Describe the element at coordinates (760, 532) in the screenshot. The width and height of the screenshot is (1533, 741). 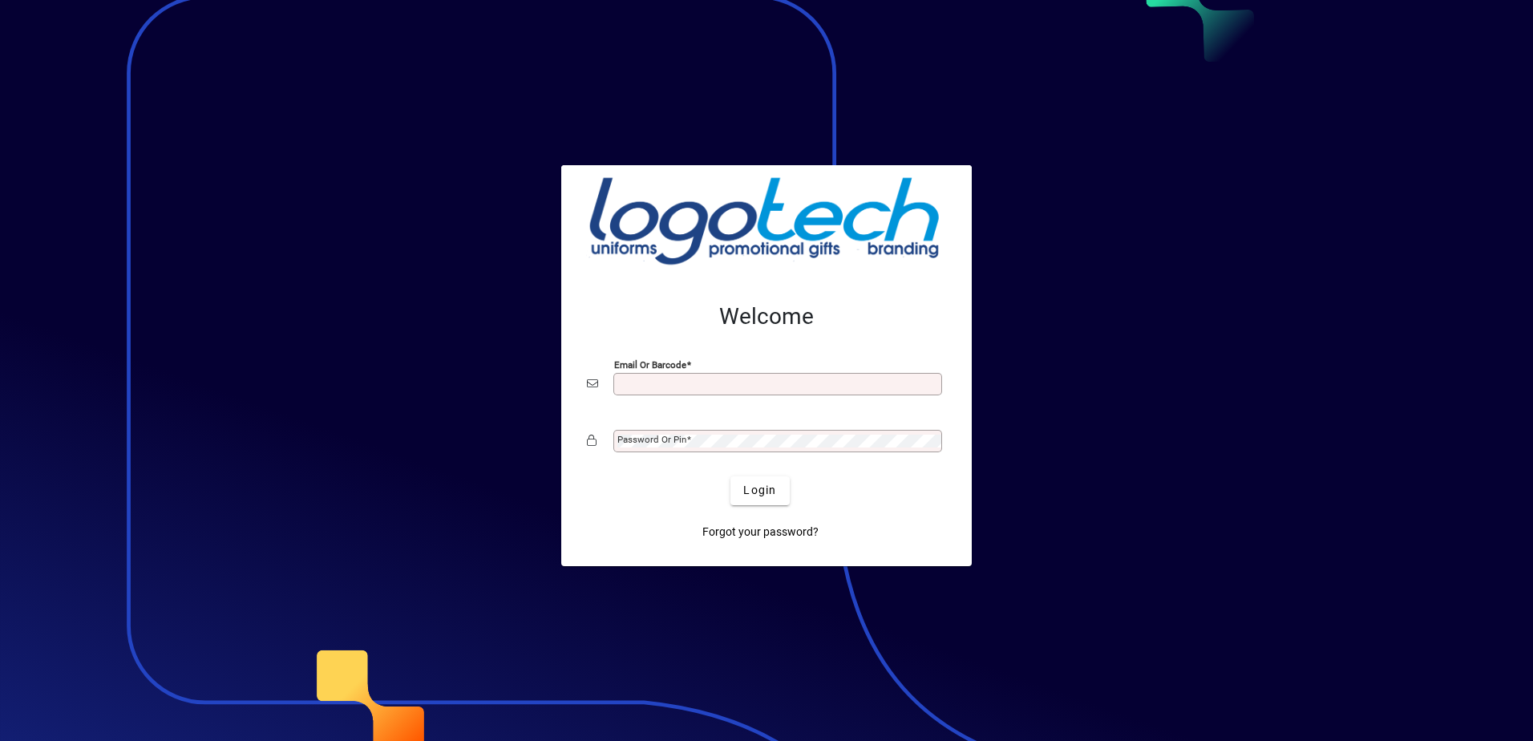
I see `a: Forgot your password?` at that location.